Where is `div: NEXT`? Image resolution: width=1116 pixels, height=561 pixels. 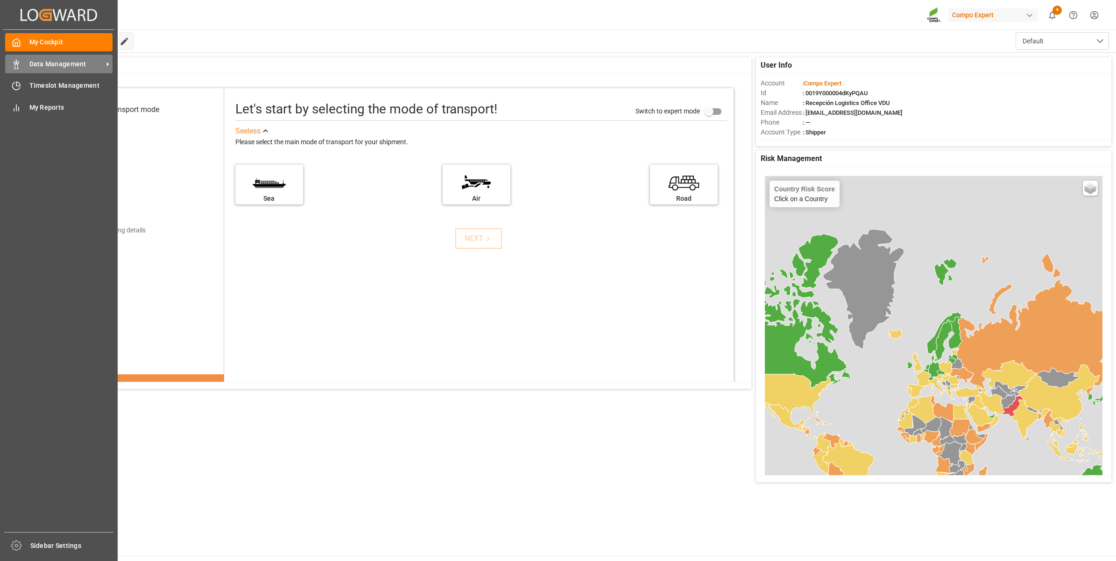
div: NEXT is located at coordinates (479, 239).